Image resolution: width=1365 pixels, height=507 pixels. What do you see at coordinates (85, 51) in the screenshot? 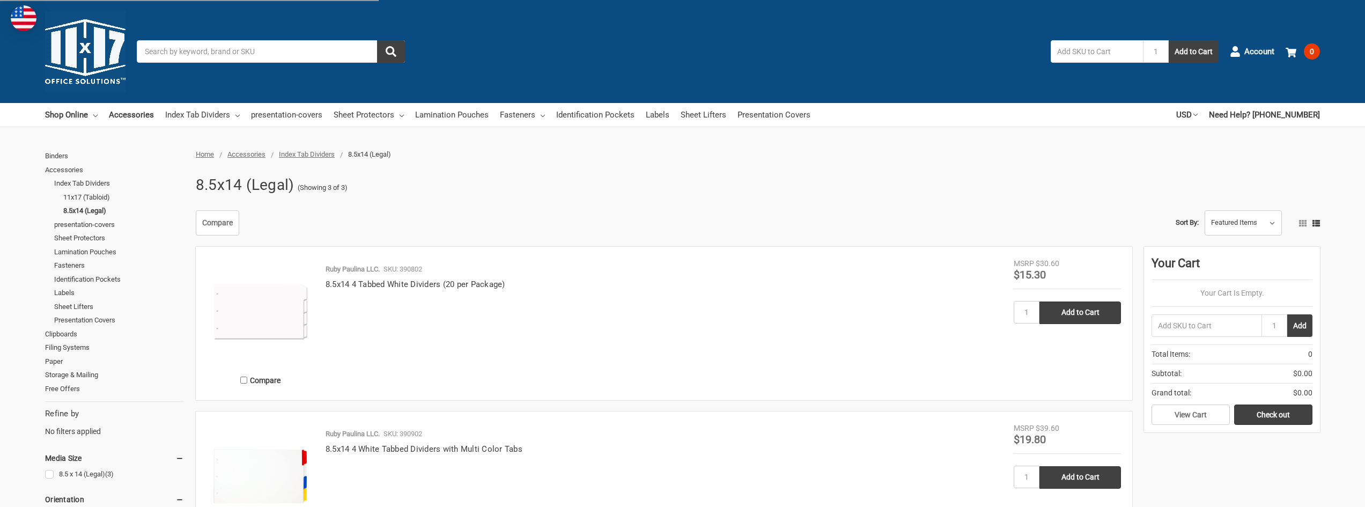
I see `img: 11x17.com` at bounding box center [85, 51].